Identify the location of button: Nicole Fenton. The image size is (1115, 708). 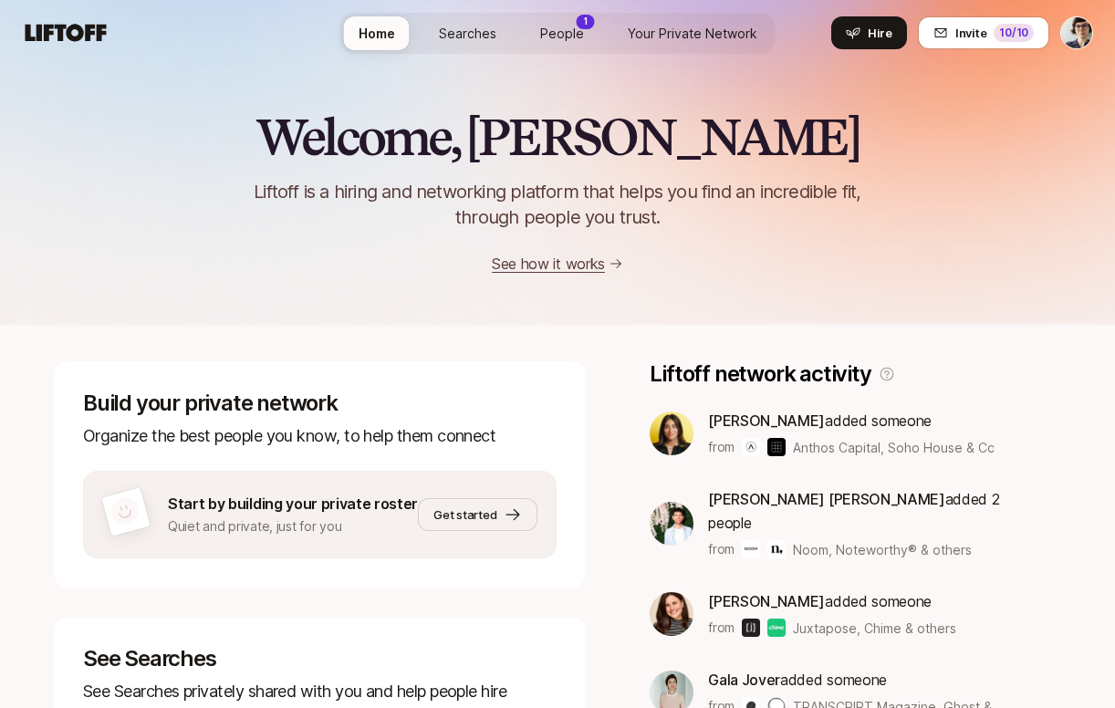
(1076, 33).